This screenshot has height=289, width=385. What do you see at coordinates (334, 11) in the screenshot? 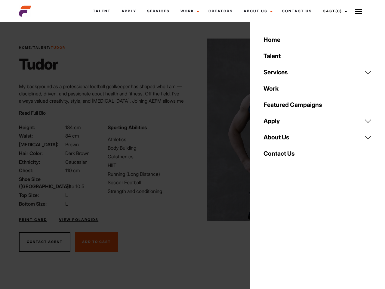
I see `a: Cast(0)` at bounding box center [334, 11].